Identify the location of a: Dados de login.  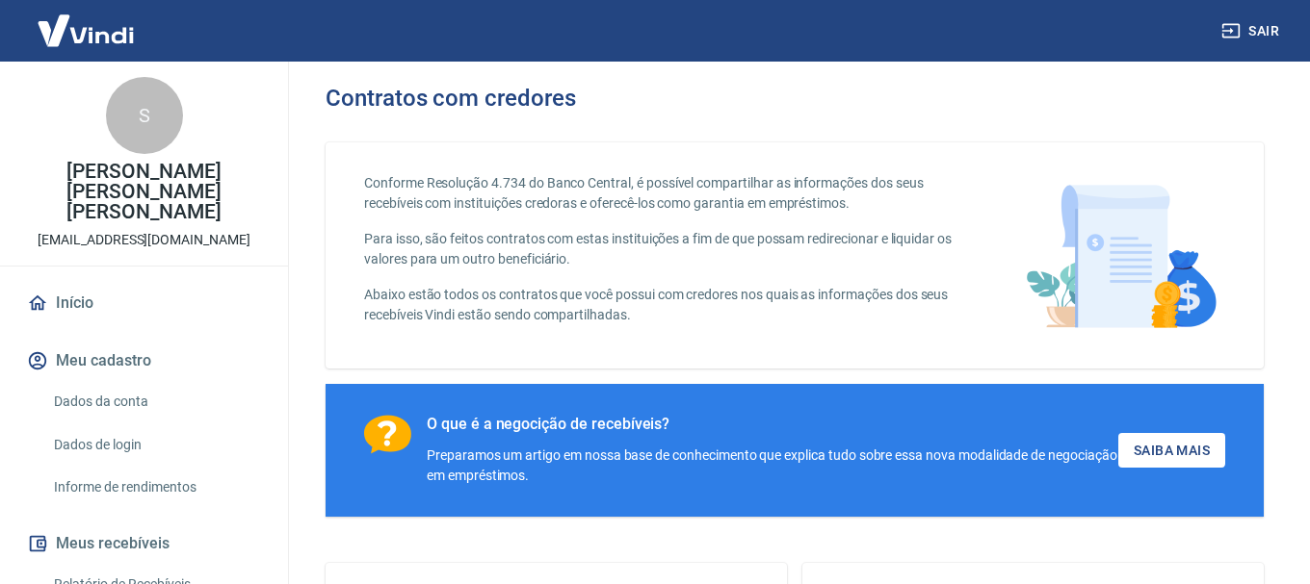
(155, 445).